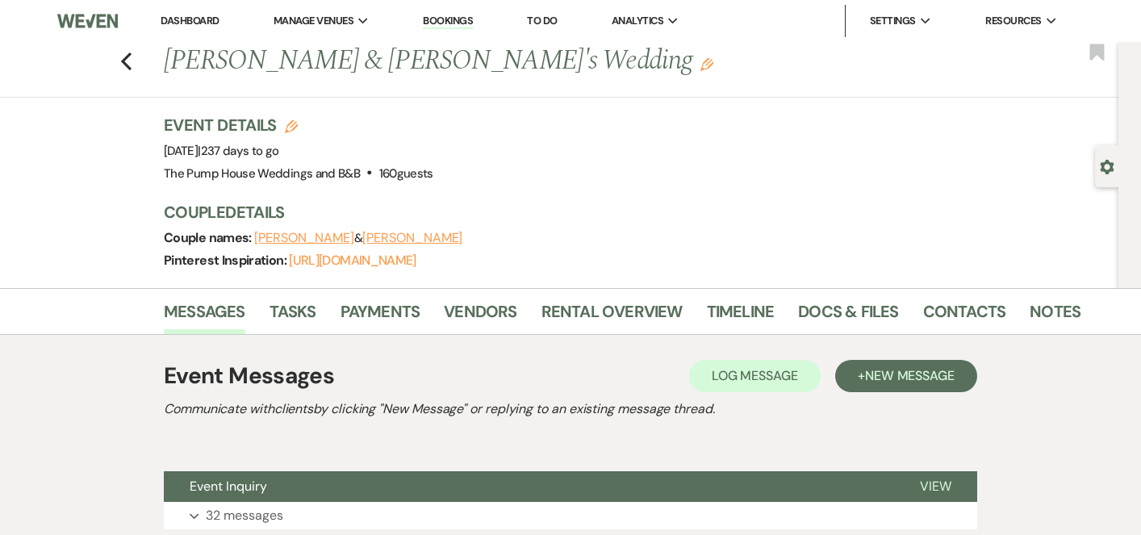 This screenshot has width=1141, height=535. Describe the element at coordinates (1107, 165) in the screenshot. I see `button: Open lead details` at that location.